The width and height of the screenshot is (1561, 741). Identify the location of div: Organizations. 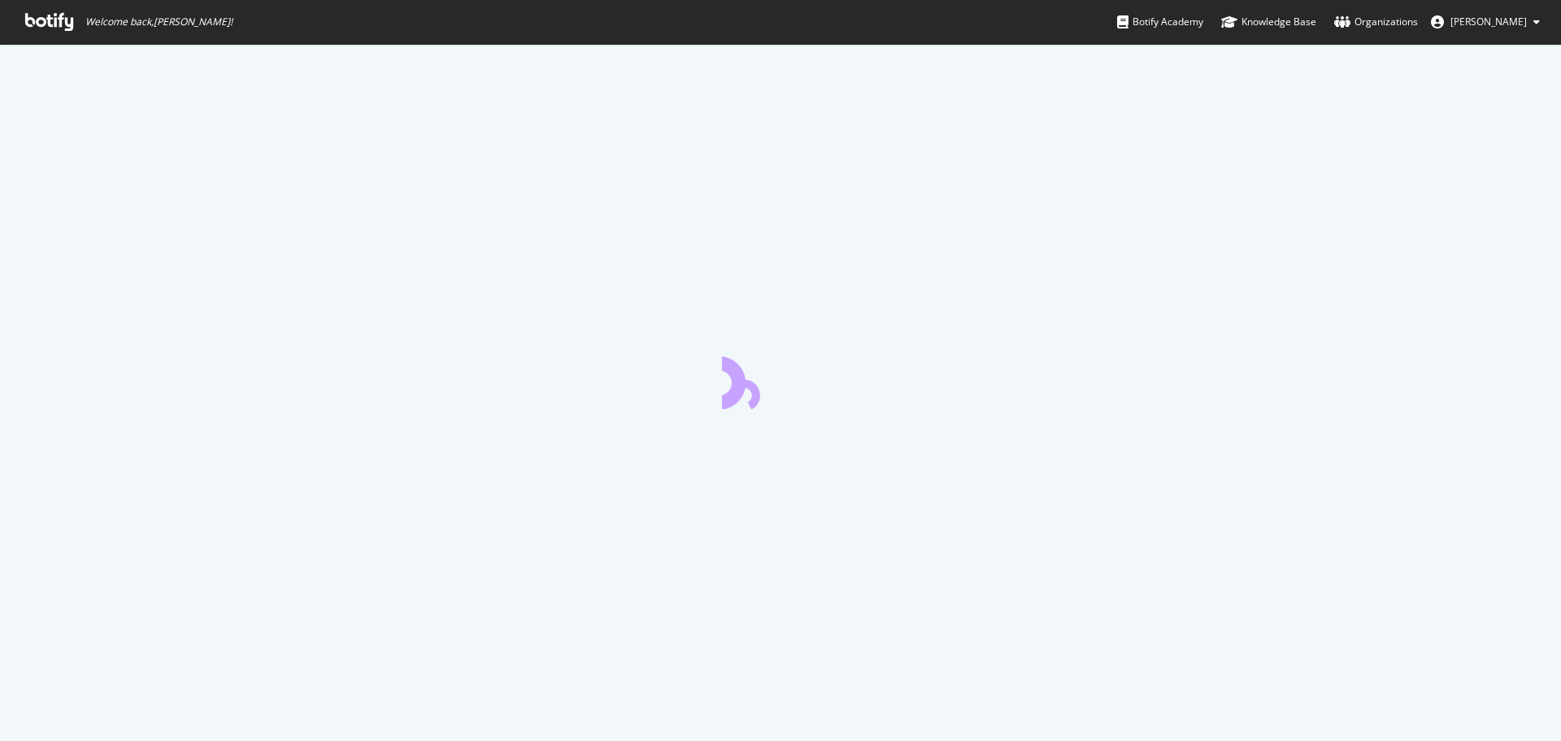
(1376, 22).